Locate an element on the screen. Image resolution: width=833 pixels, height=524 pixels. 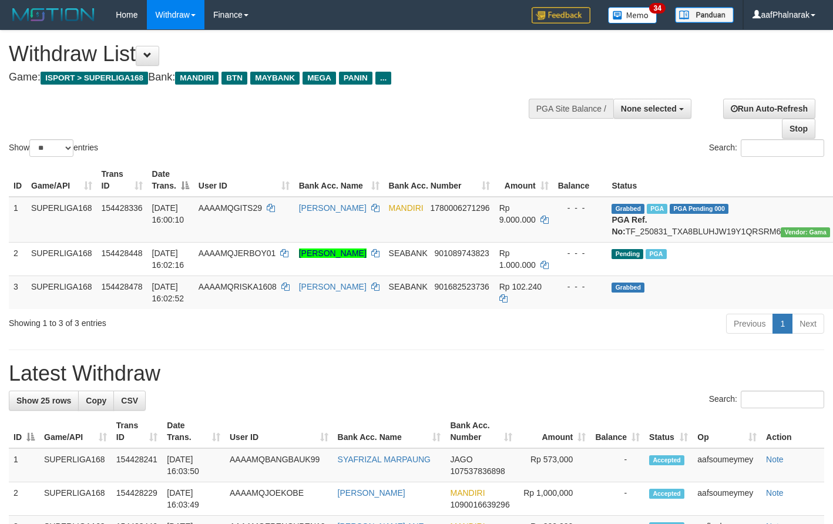
span: 154428448 is located at coordinates (122, 253).